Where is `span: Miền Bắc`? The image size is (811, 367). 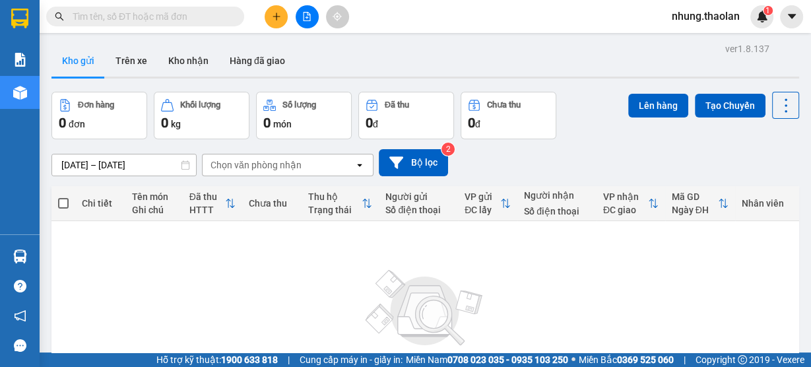 span: Miền Bắc is located at coordinates (626, 360).